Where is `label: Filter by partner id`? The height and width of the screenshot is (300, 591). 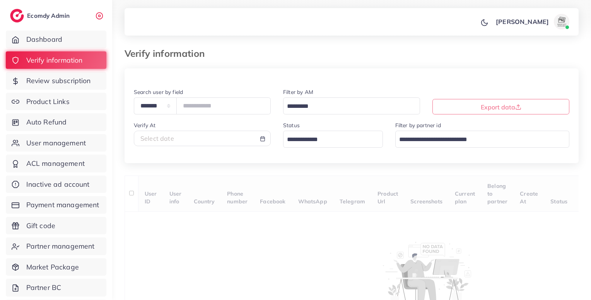 label: Filter by partner id is located at coordinates (418, 125).